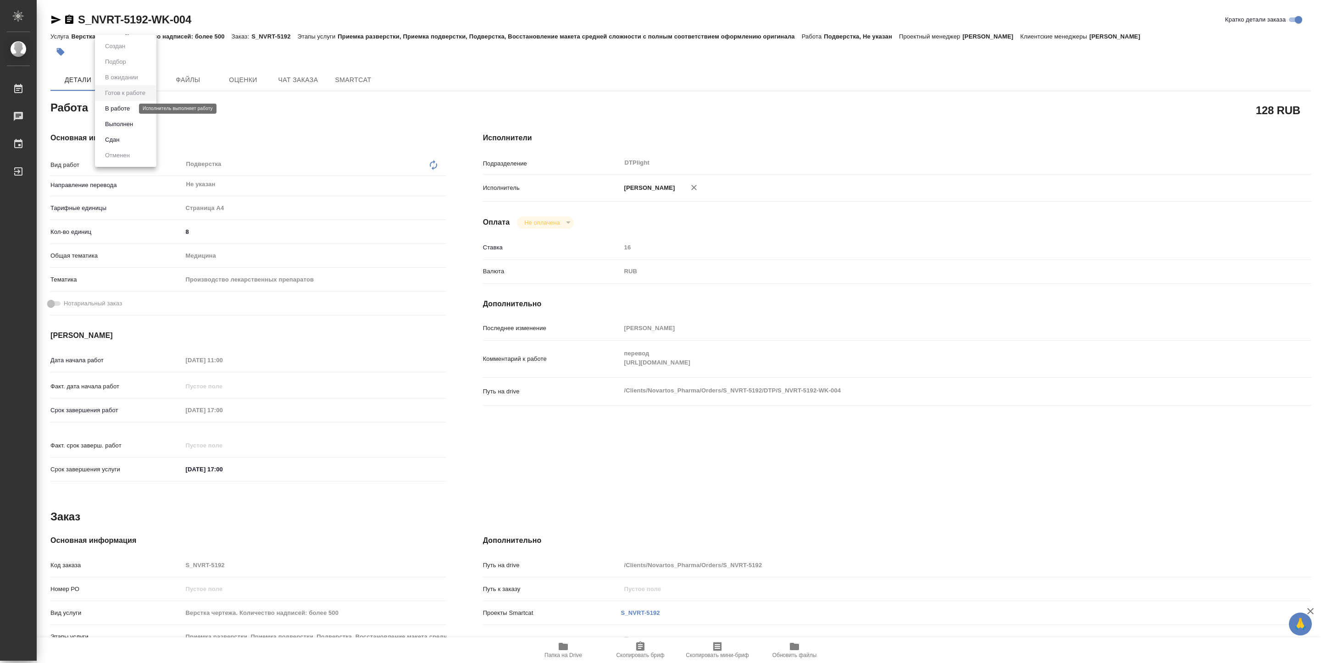 Image resolution: width=1321 pixels, height=663 pixels. I want to click on button: Выполнен, so click(119, 124).